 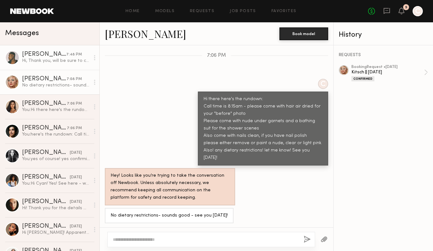 I want to click on div: Hi, Thank you, will be sure to come as noted. Dietary restrictions: No dairy, Pork, Gluten. :) Lo..., so click(x=56, y=61).